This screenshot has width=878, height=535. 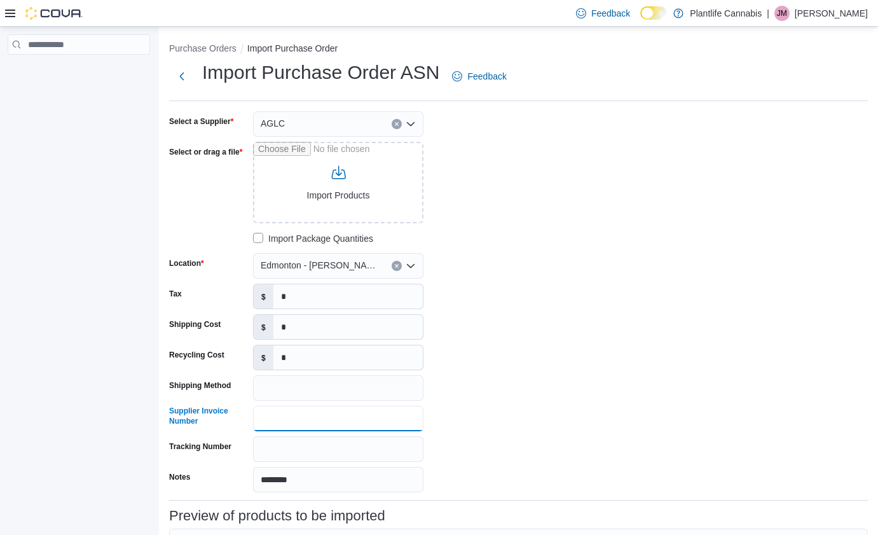 What do you see at coordinates (338, 182) in the screenshot?
I see `input: Use aria labels when no actual label is in use` at bounding box center [338, 182].